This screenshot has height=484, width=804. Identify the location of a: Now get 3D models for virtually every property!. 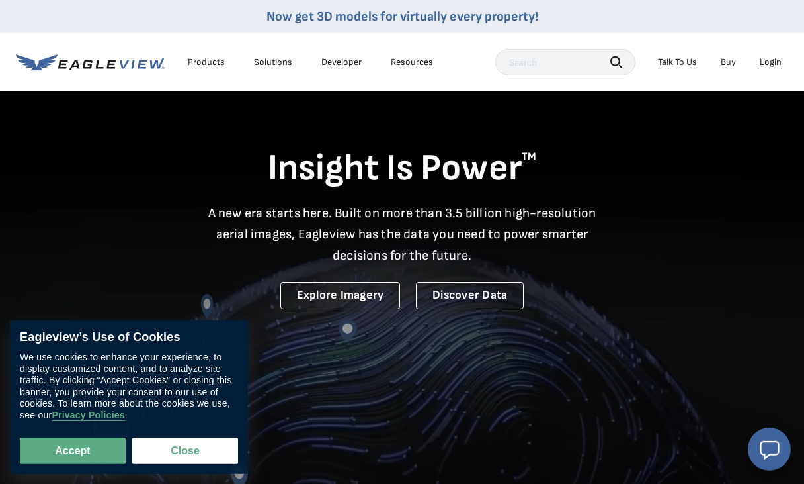
(402, 17).